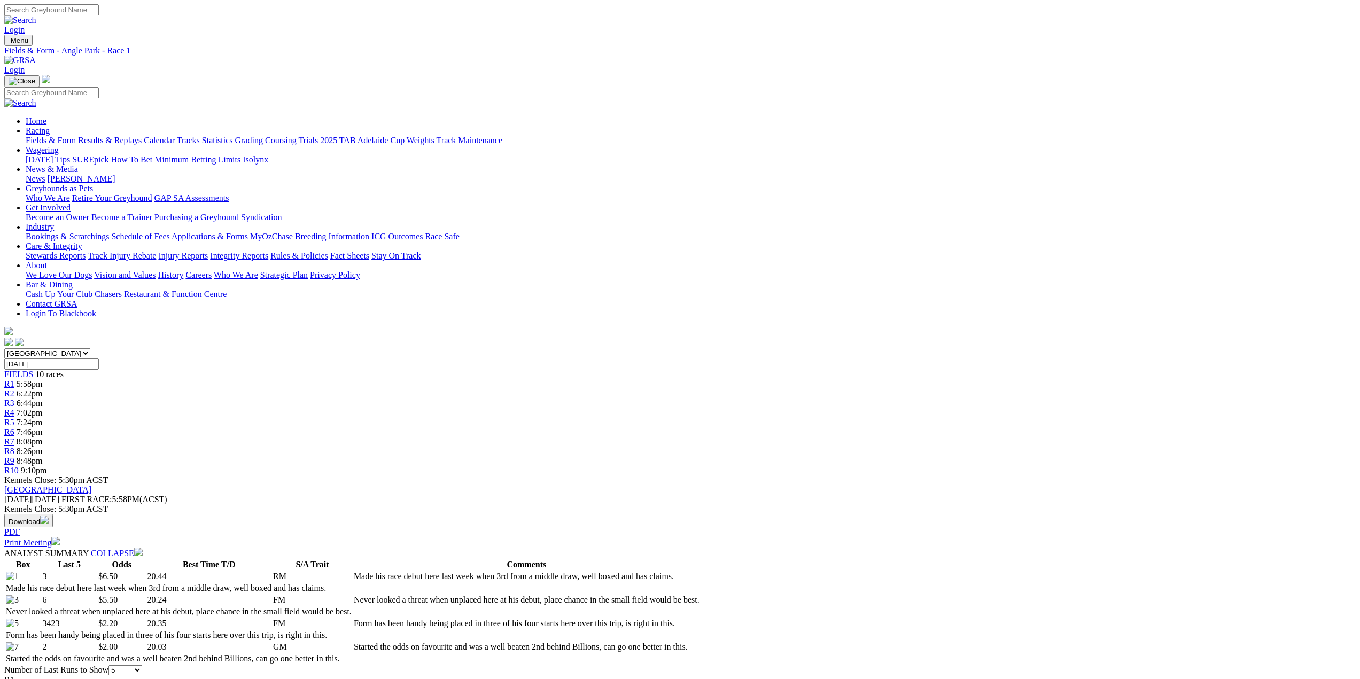 The width and height of the screenshot is (1360, 679). I want to click on a: History, so click(170, 275).